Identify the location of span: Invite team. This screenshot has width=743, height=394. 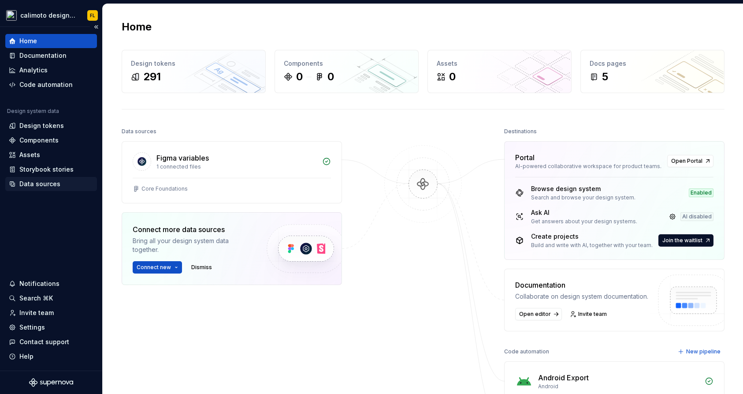
(593, 314).